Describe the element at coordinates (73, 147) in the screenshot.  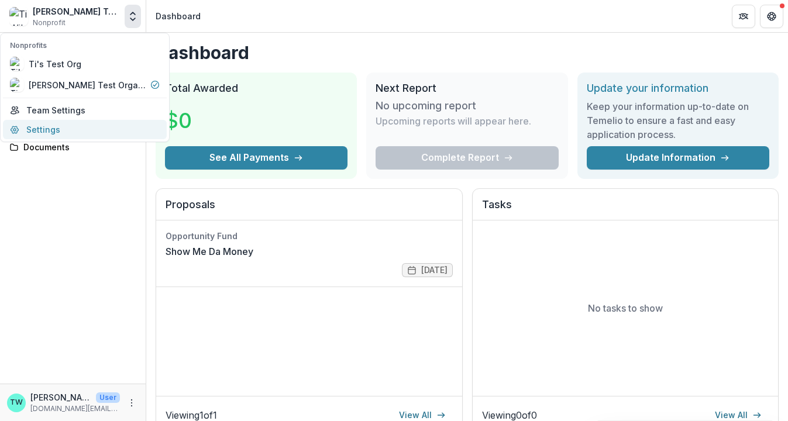
I see `a: Documents` at that location.